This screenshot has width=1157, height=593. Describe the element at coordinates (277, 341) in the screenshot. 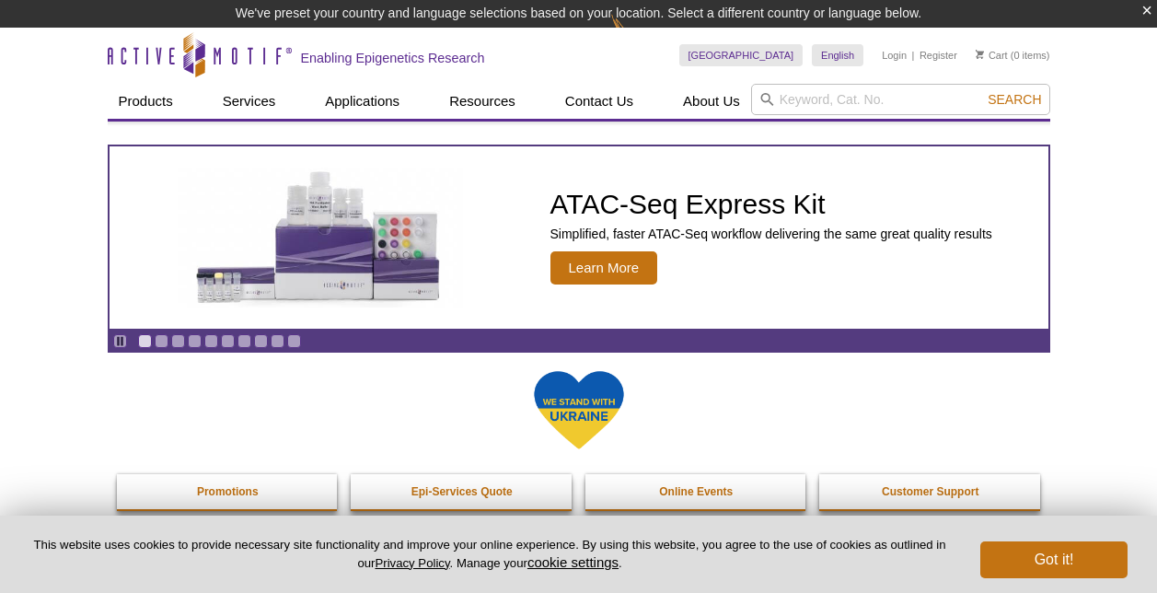

I see `a: Go to slide 9` at that location.